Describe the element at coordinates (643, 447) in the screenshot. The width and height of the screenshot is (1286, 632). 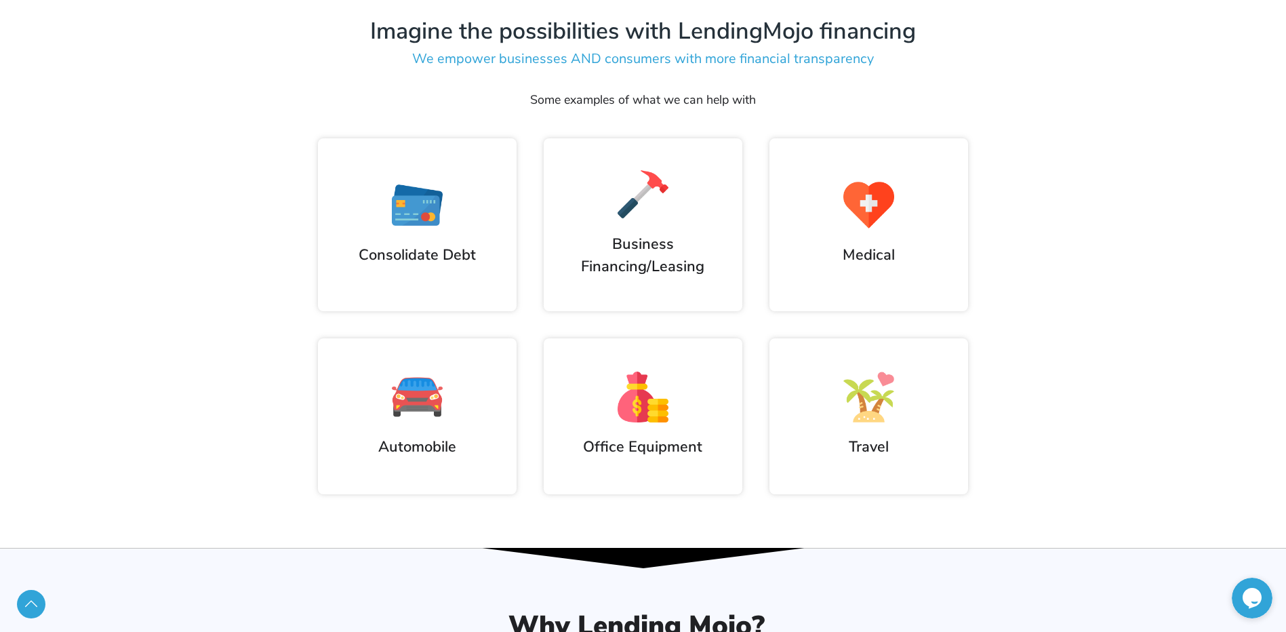
I see `h2: Office Equipment` at that location.